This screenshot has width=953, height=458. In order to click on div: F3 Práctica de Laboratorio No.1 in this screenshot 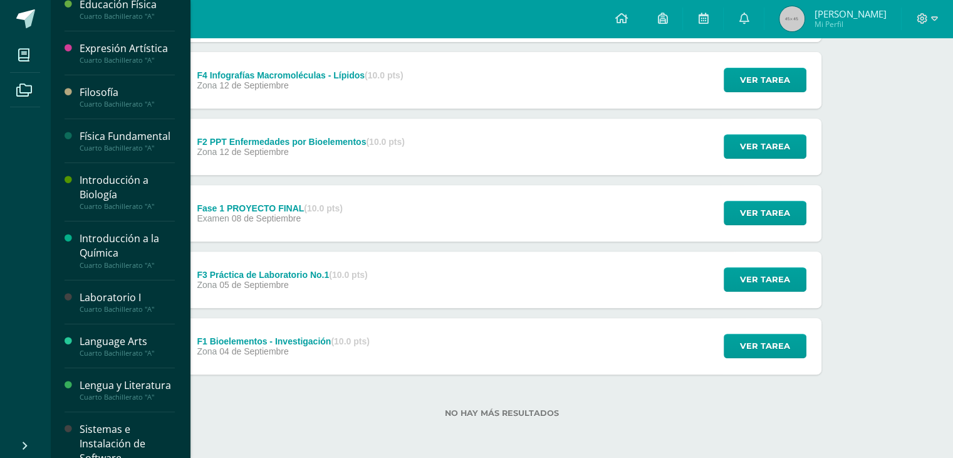, I will do `click(282, 275)`.